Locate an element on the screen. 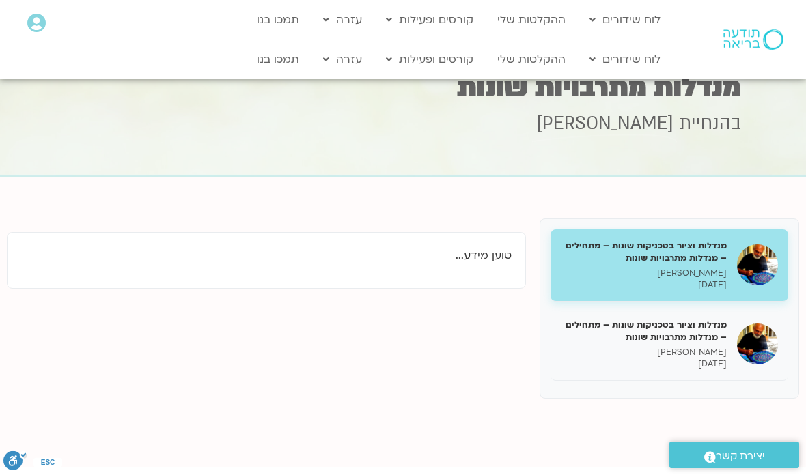  a: יצירת קשר is located at coordinates (734, 455).